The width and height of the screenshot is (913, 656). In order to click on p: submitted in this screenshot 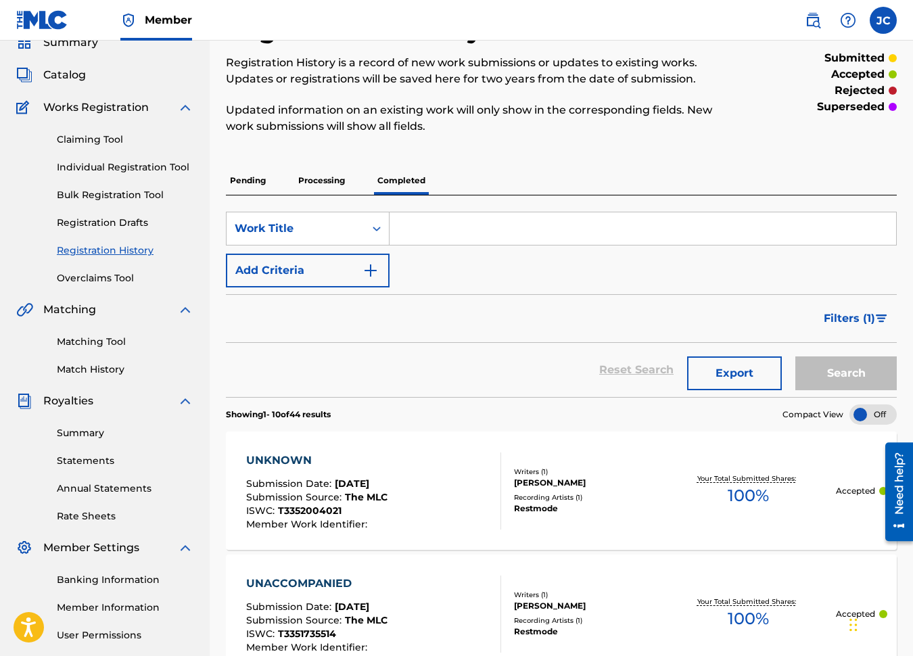, I will do `click(854, 58)`.